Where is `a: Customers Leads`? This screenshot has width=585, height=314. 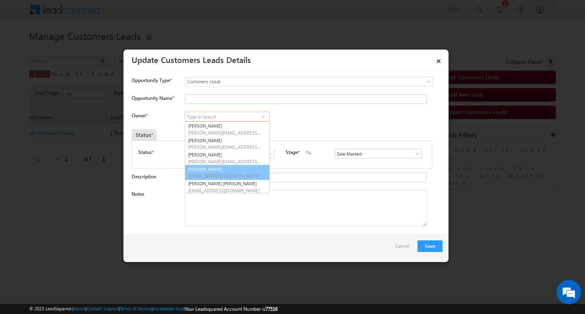
a: Customers Leads is located at coordinates (309, 82).